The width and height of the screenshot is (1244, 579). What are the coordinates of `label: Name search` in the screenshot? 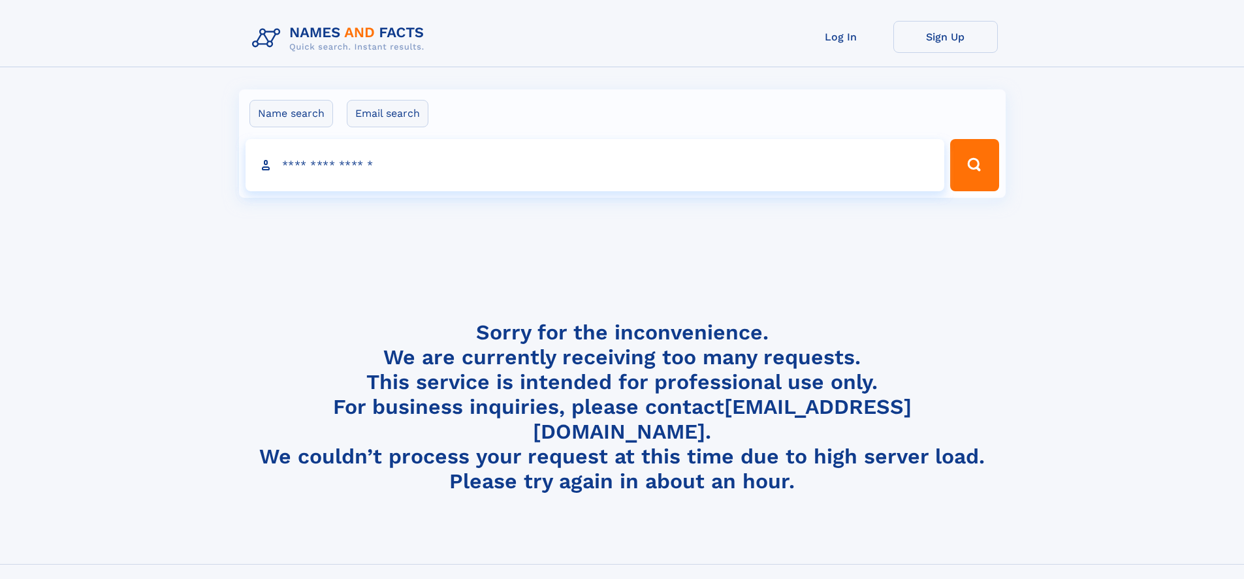 It's located at (291, 114).